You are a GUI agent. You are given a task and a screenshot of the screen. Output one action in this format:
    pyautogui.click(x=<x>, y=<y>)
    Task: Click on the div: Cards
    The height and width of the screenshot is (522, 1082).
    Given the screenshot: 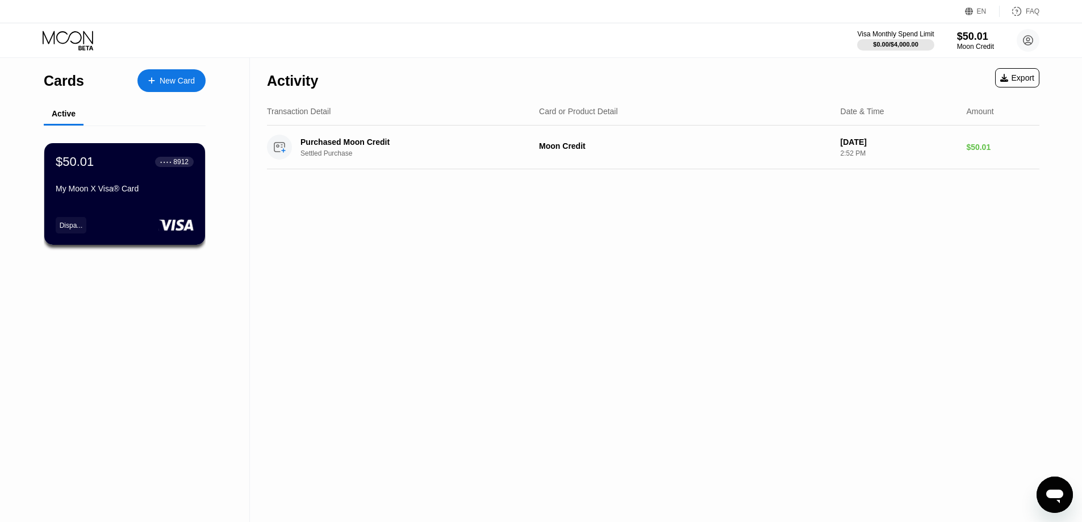 What is the action you would take?
    pyautogui.click(x=64, y=81)
    